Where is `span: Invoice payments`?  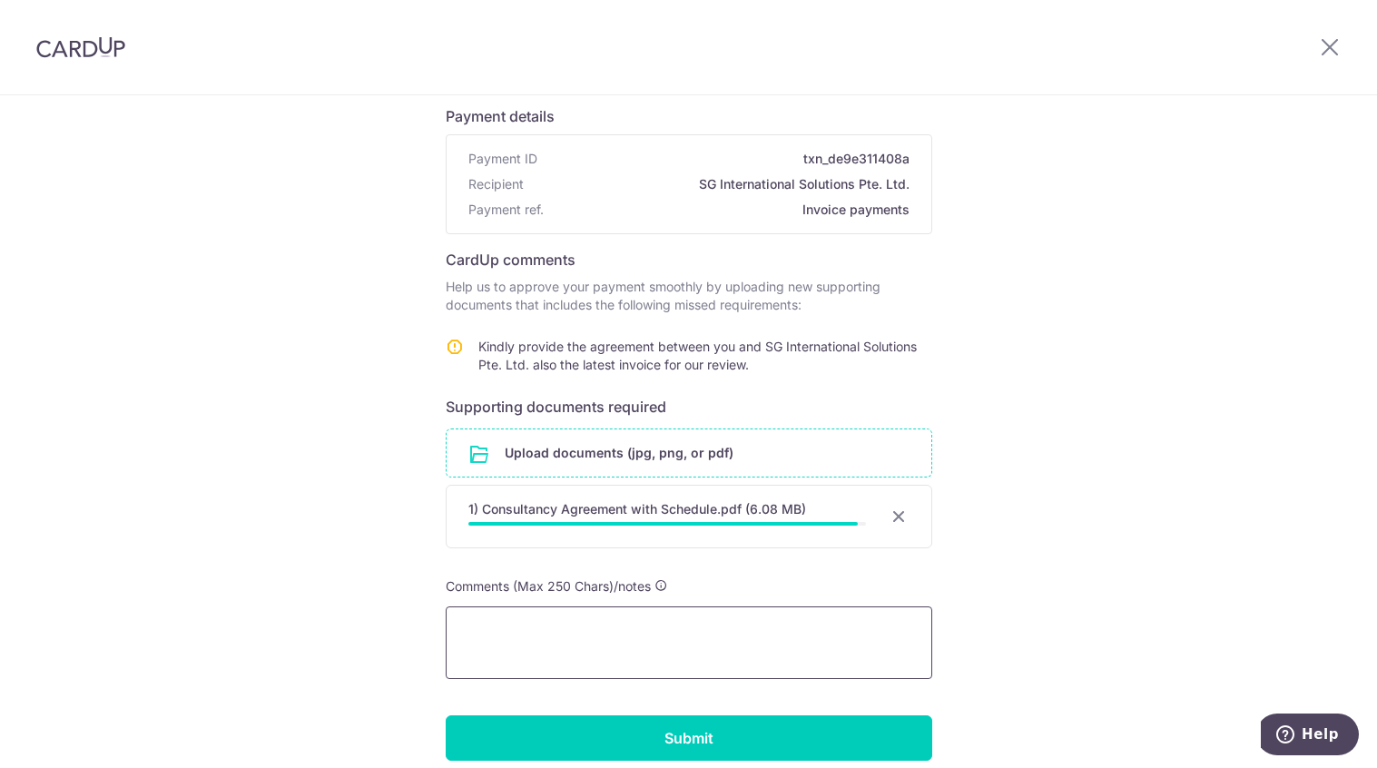 span: Invoice payments is located at coordinates (730, 210).